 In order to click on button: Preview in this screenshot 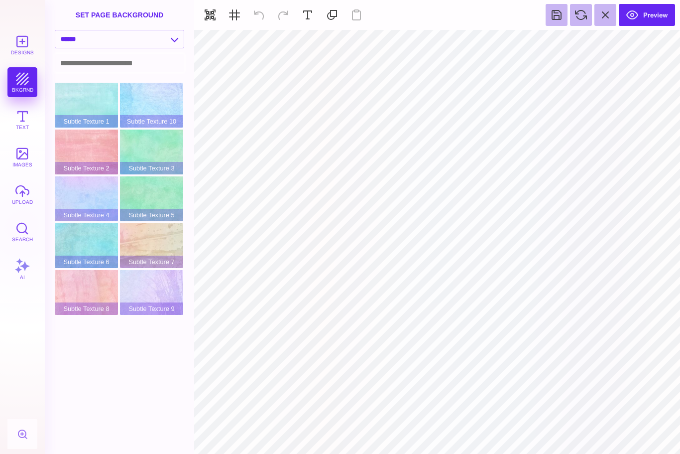, I will do `click(647, 15)`.